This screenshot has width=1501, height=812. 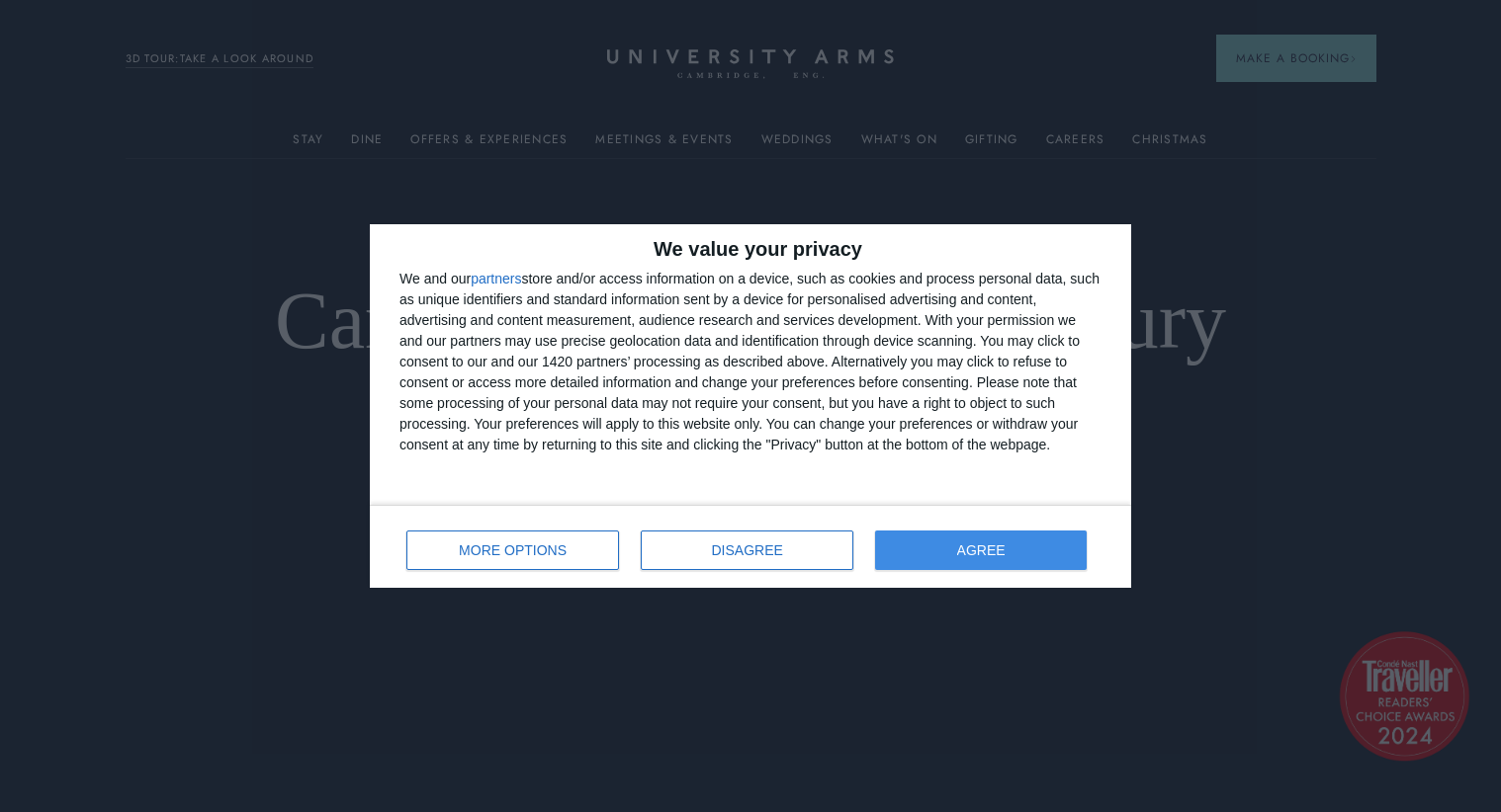 What do you see at coordinates (751, 406) in the screenshot?
I see `div: qc-cmp2-ui` at bounding box center [751, 406].